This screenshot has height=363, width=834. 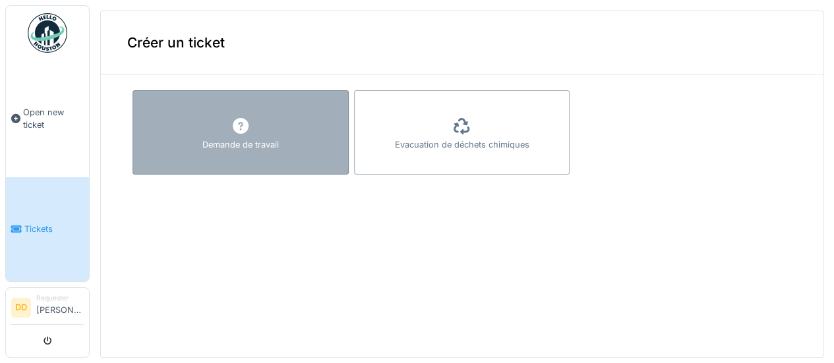 I want to click on a: Open new ticket, so click(x=47, y=119).